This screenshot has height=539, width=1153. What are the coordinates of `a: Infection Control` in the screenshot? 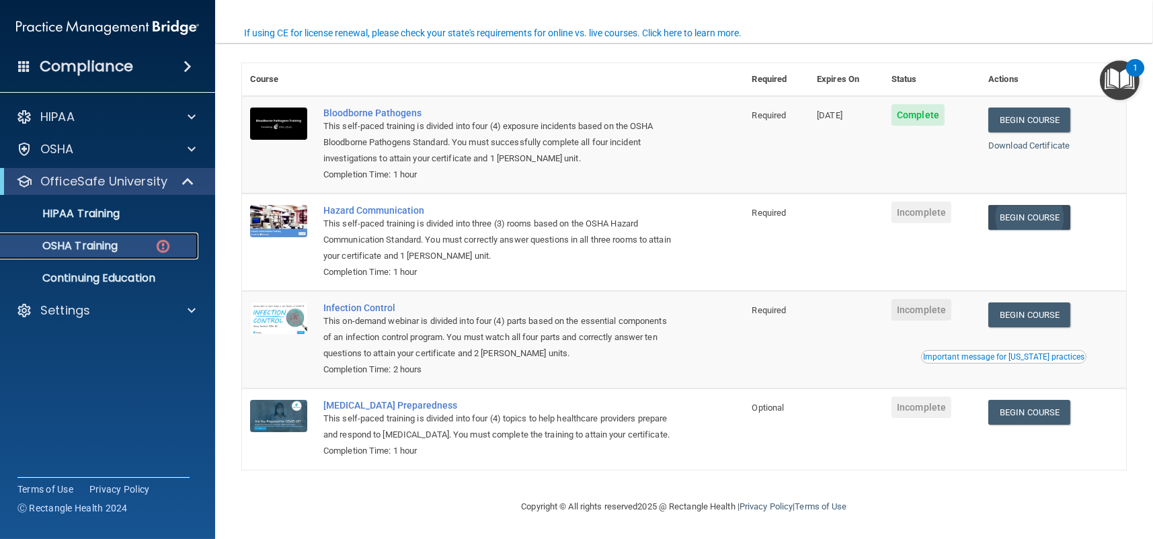 It's located at (500, 308).